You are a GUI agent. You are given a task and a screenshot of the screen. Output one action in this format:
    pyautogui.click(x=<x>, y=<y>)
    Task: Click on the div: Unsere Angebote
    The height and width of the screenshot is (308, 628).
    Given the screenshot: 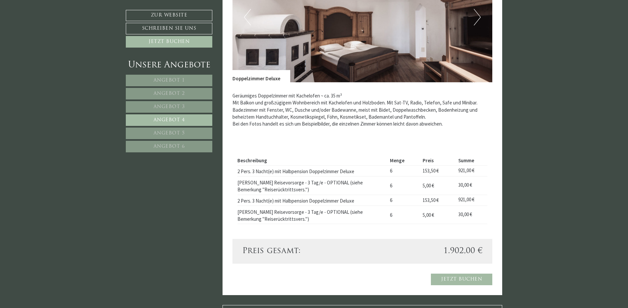 What is the action you would take?
    pyautogui.click(x=169, y=65)
    